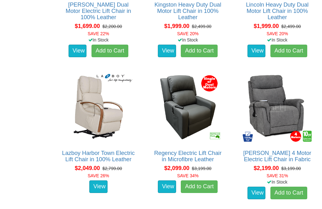  What do you see at coordinates (277, 11) in the screenshot?
I see `a: Lincoln Heavy Duty Dual Motor Lift Chair in 100% Leather` at bounding box center [277, 11].